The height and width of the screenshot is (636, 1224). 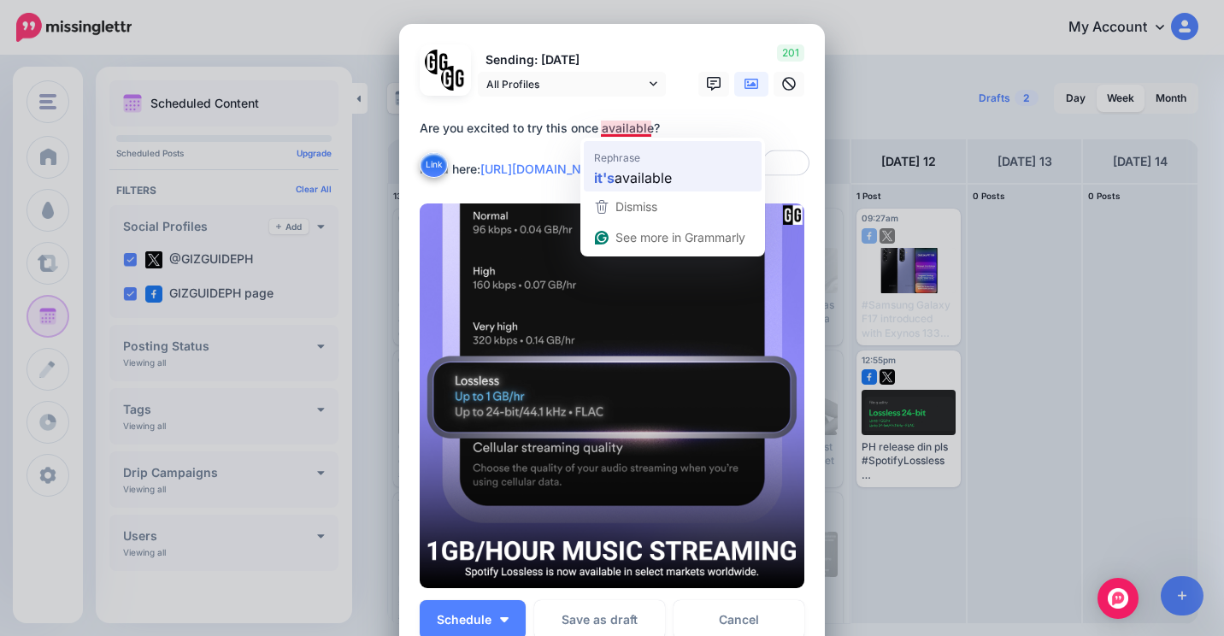 I want to click on span: Schedule, so click(x=464, y=620).